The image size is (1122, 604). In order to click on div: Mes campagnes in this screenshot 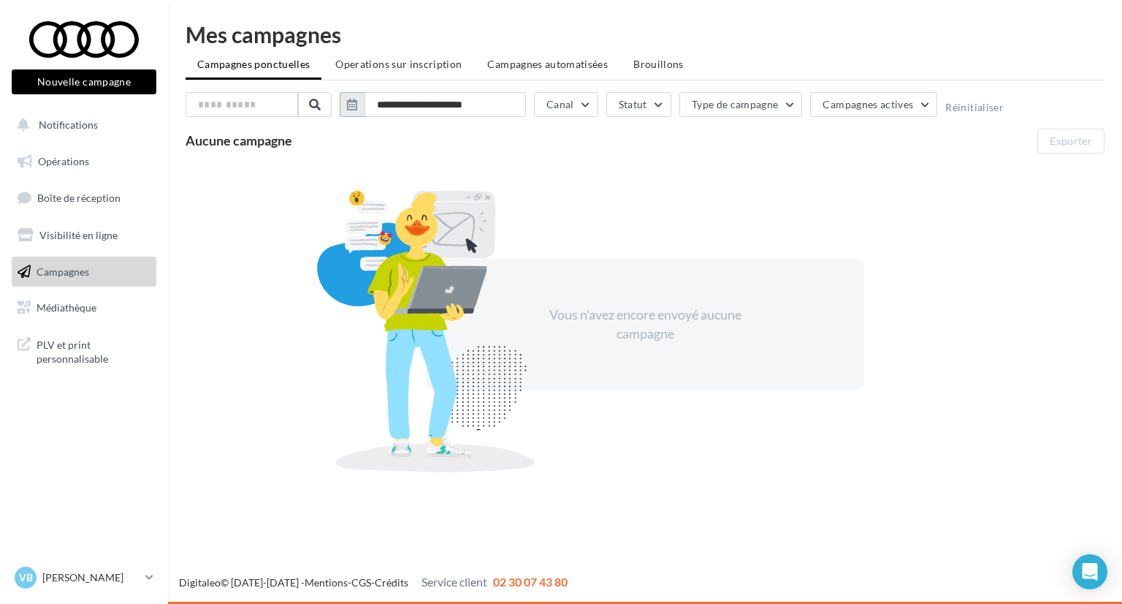, I will do `click(645, 34)`.